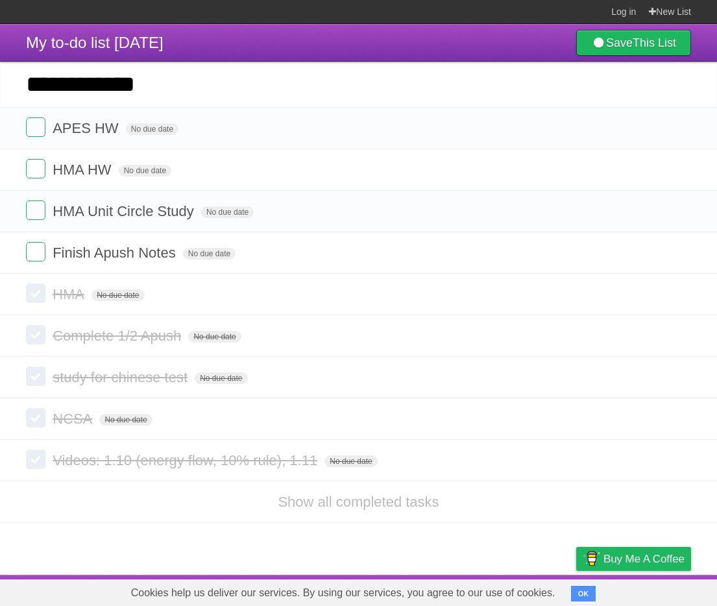 The width and height of the screenshot is (717, 606). Describe the element at coordinates (576, 591) in the screenshot. I see `a: Privacy` at that location.